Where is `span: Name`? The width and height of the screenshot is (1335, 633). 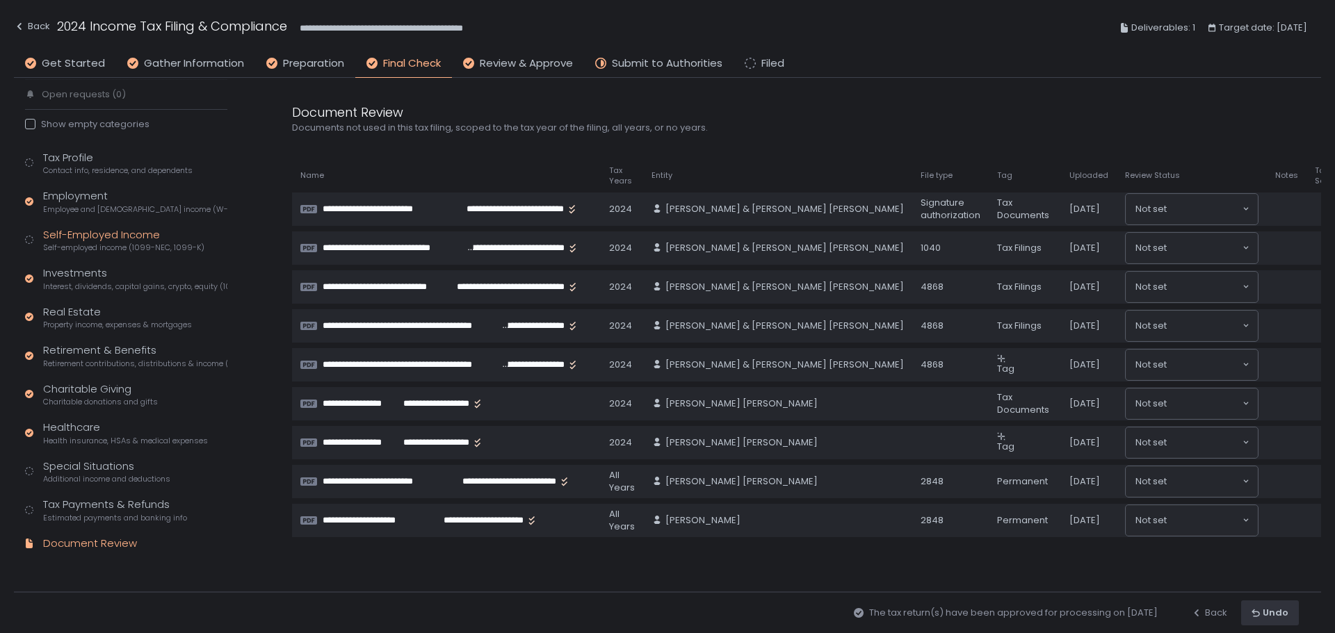
span: Name is located at coordinates (312, 175).